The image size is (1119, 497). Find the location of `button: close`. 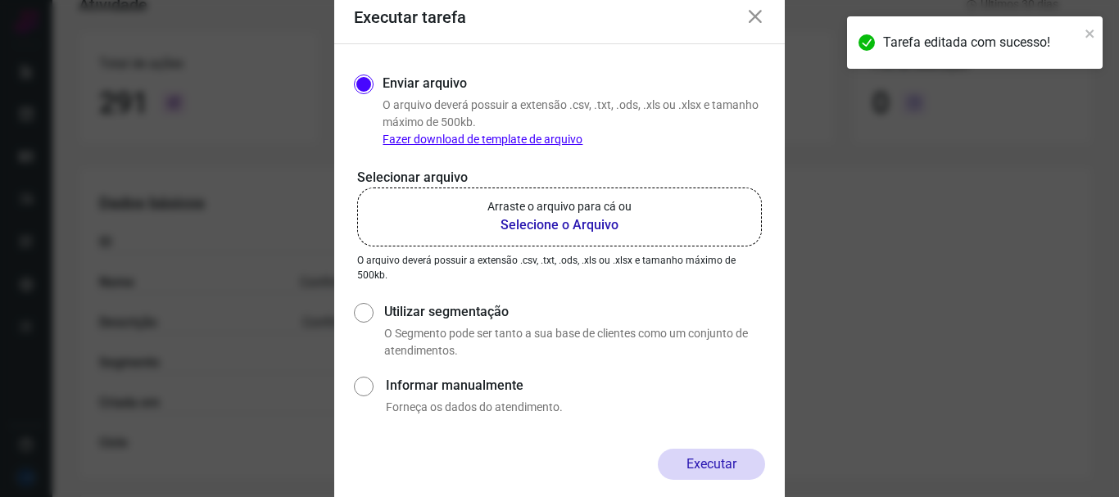

button: close is located at coordinates (1090, 33).